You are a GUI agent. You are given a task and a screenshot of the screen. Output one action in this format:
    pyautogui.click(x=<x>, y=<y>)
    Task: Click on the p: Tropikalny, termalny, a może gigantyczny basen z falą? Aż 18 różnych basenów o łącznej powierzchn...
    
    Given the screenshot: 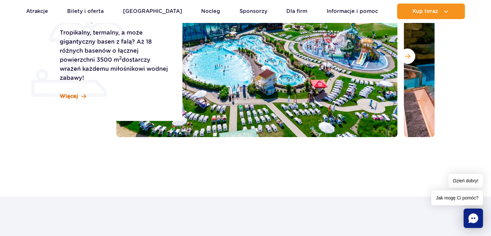 What is the action you would take?
    pyautogui.click(x=114, y=55)
    